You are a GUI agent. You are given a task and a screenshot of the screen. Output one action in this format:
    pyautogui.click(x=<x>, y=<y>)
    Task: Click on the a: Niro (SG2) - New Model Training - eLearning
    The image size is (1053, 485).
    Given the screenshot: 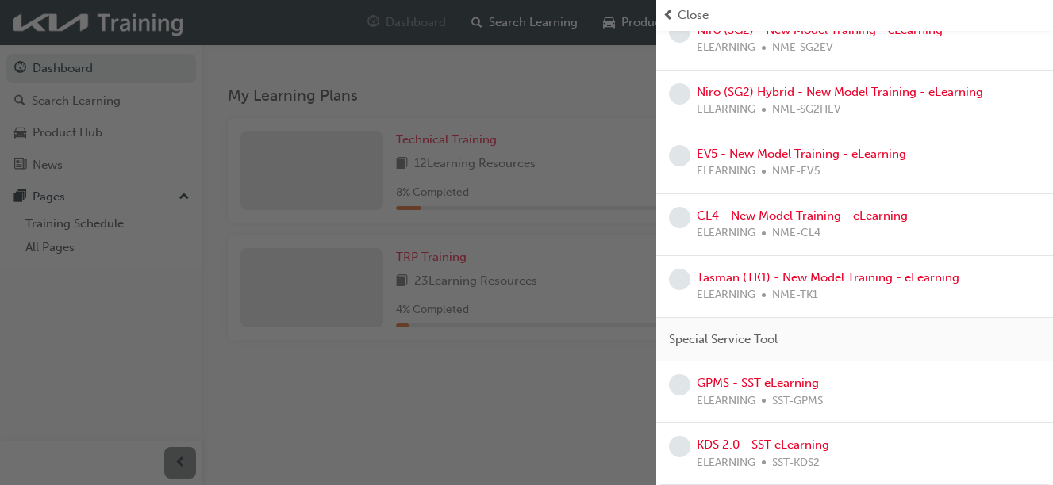 What is the action you would take?
    pyautogui.click(x=819, y=30)
    